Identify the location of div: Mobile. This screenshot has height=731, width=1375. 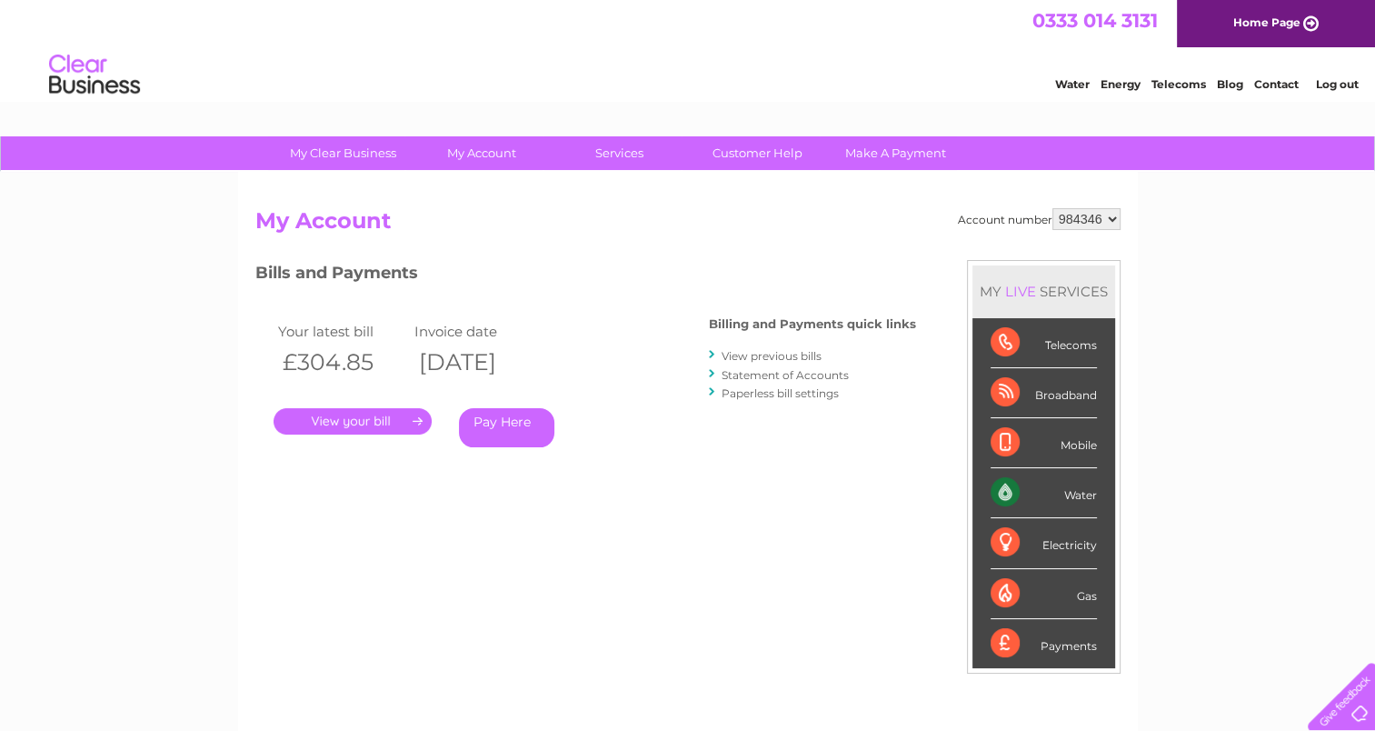
(1044, 443).